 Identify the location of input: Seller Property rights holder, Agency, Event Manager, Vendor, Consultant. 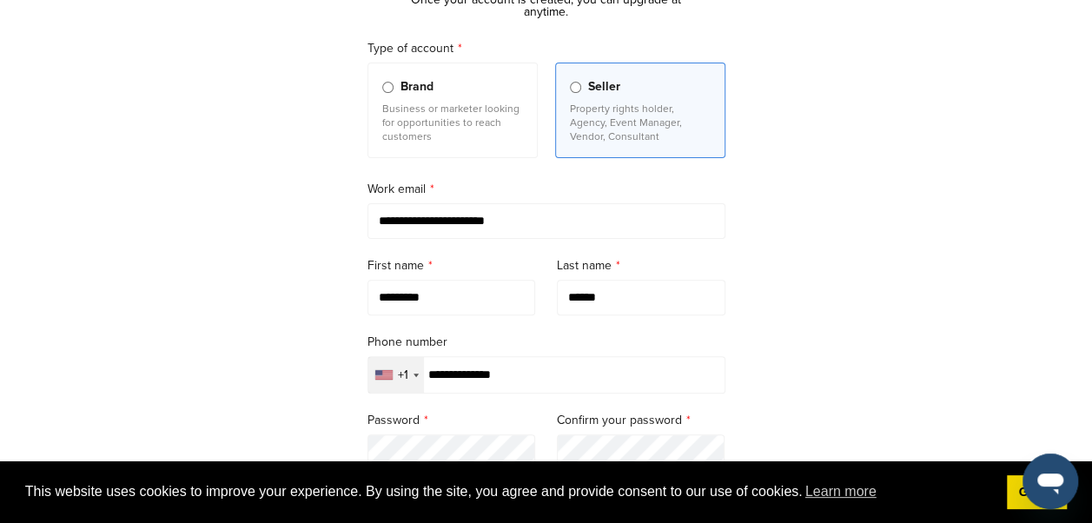
(575, 87).